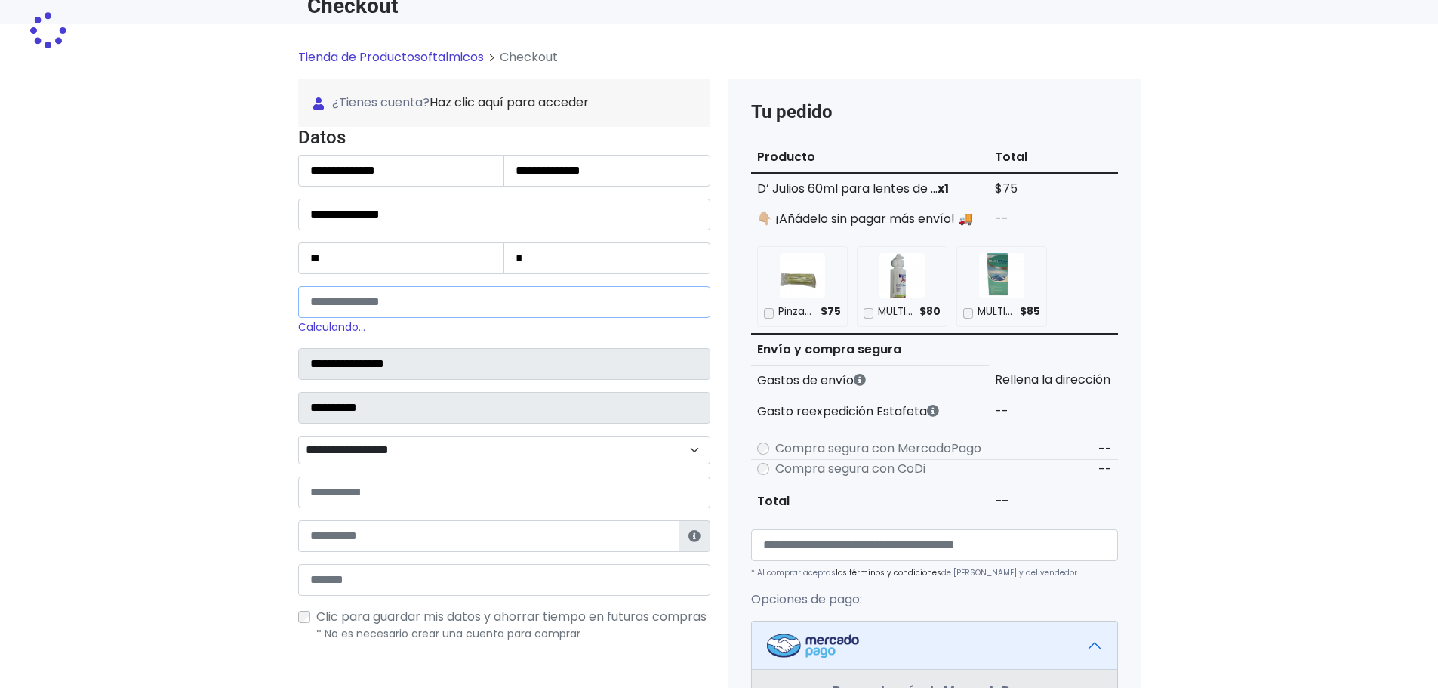 This screenshot has width=1438, height=688. Describe the element at coordinates (1053, 188) in the screenshot. I see `td: $75` at that location.